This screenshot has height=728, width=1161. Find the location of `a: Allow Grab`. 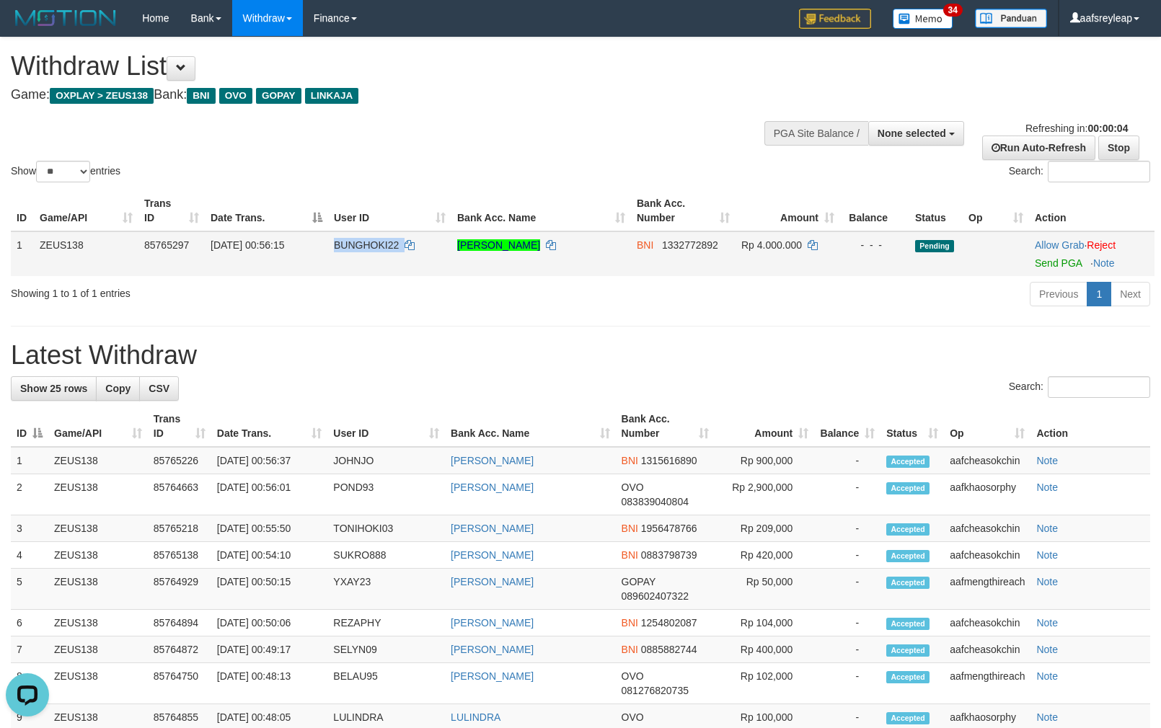

a: Allow Grab is located at coordinates (1059, 245).